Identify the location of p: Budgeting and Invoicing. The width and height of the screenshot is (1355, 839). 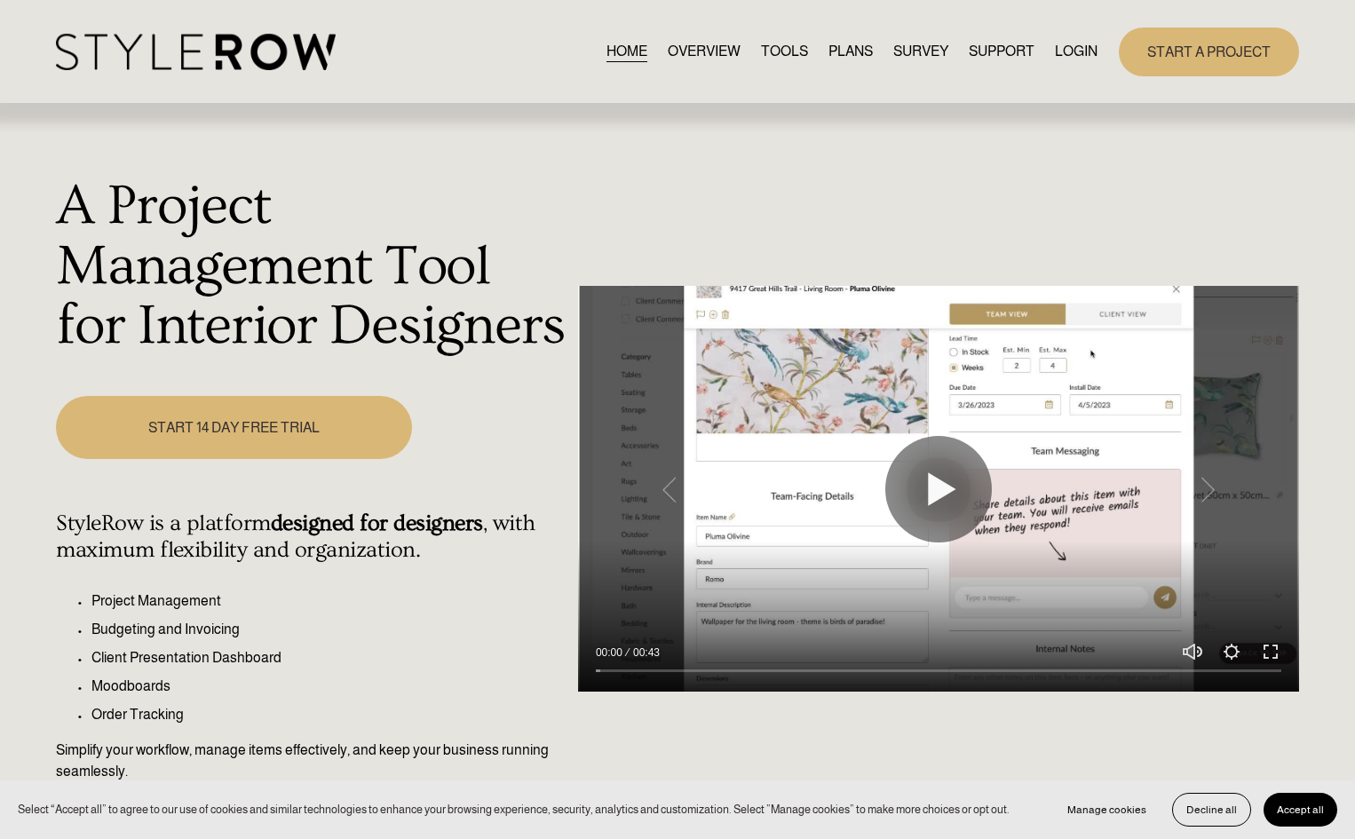
(329, 629).